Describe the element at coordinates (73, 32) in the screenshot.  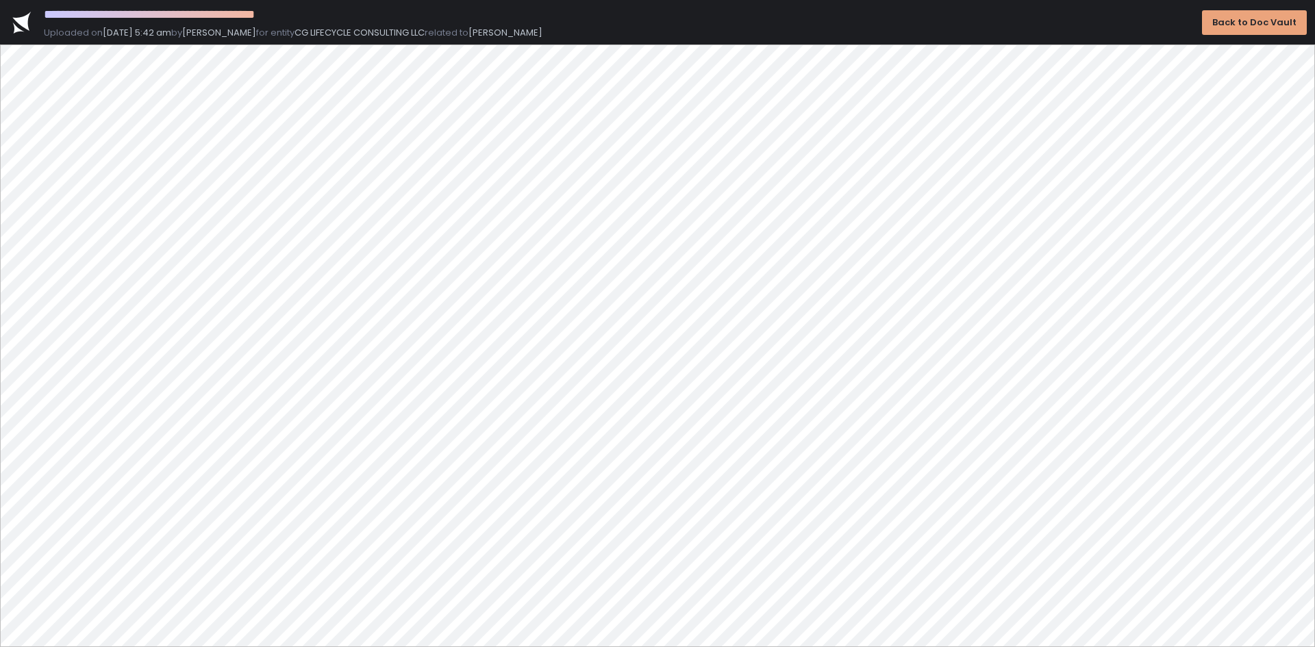
I see `span: Uploaded on` at that location.